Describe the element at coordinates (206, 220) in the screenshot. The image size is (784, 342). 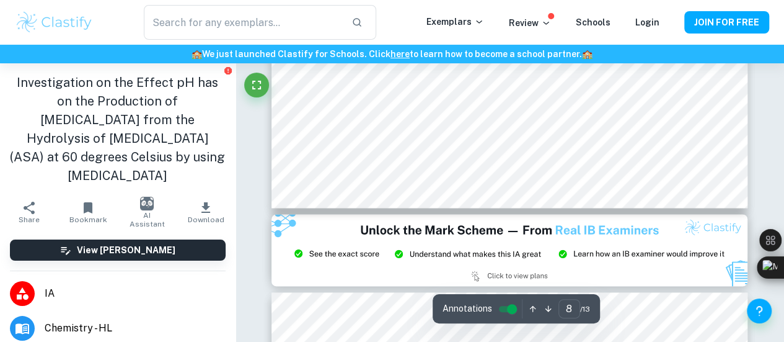
I see `span: Download` at that location.